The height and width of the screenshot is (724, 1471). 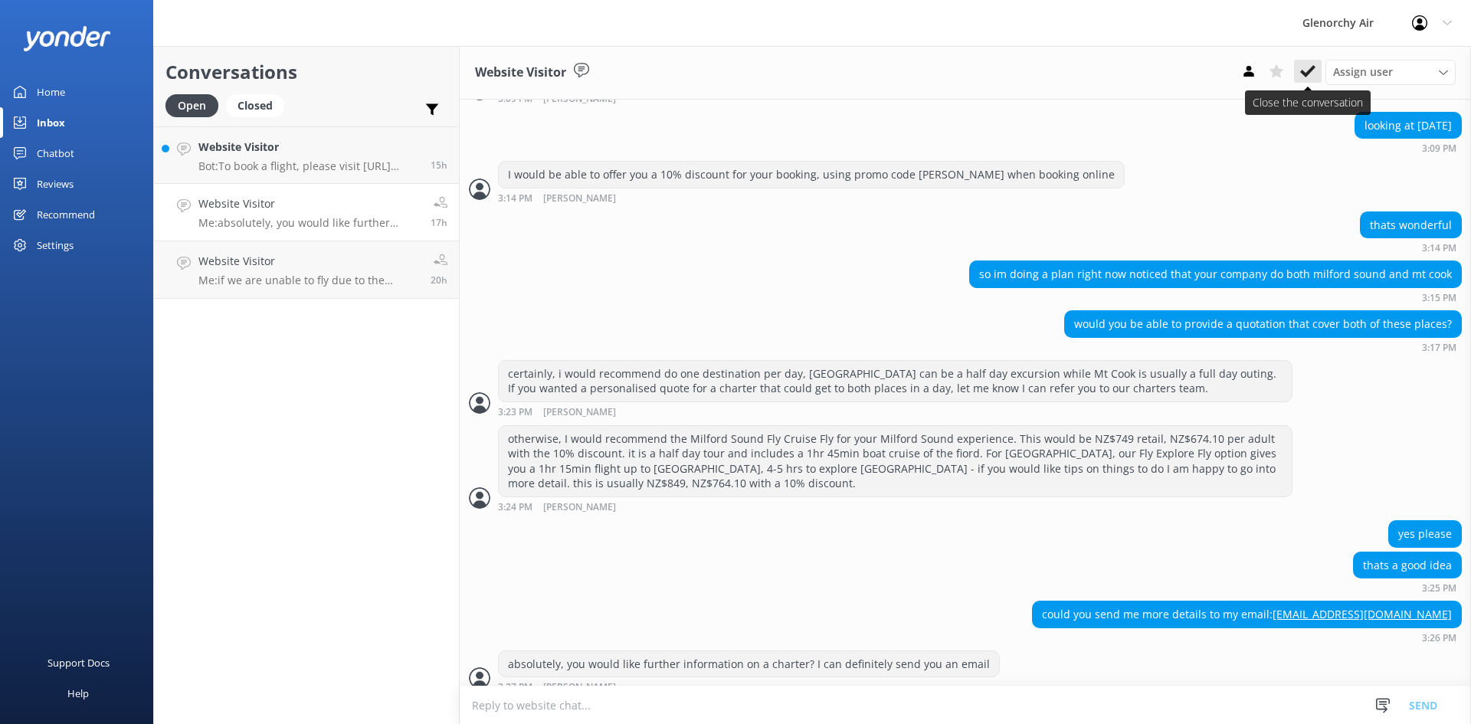 What do you see at coordinates (895, 461) in the screenshot?
I see `div: otherwise, I would recommend the Milford Sound Fly Cruise Fly for your Milford Sound experience. ...` at bounding box center [895, 461].